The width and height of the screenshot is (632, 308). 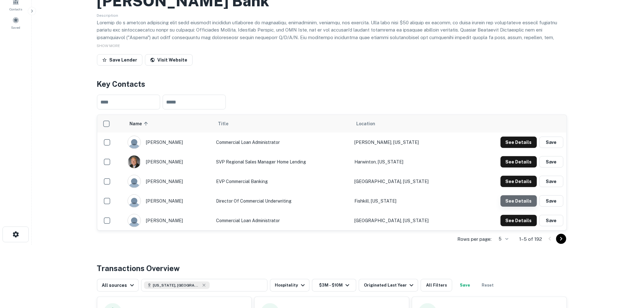 I want to click on span: Contacts, so click(x=16, y=9).